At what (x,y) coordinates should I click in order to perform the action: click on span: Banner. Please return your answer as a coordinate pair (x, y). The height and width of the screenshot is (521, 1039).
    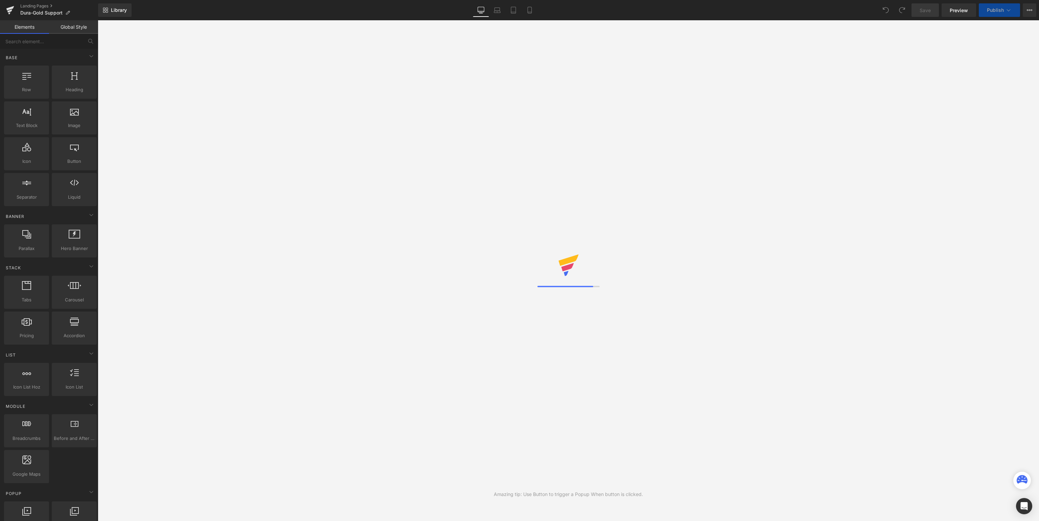
    Looking at the image, I should click on (15, 216).